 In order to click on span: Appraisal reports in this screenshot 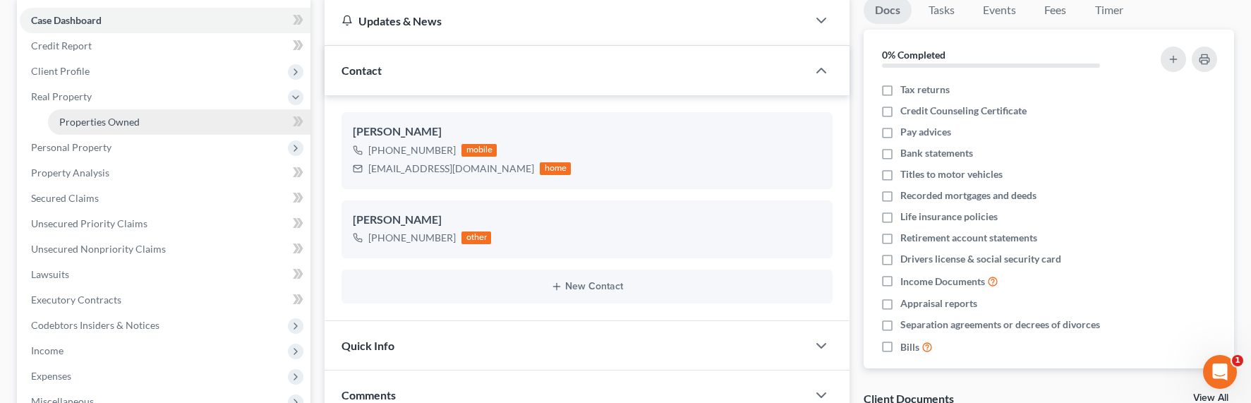, I will do `click(939, 304)`.